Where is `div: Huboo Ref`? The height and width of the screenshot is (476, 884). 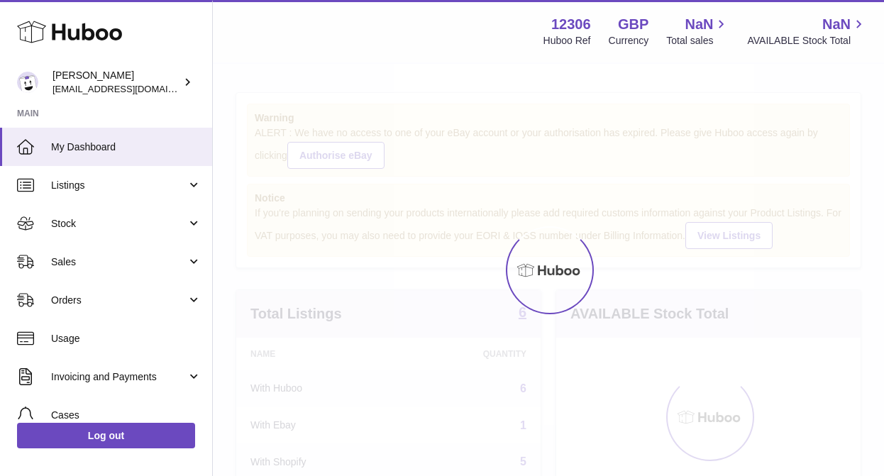 div: Huboo Ref is located at coordinates (567, 40).